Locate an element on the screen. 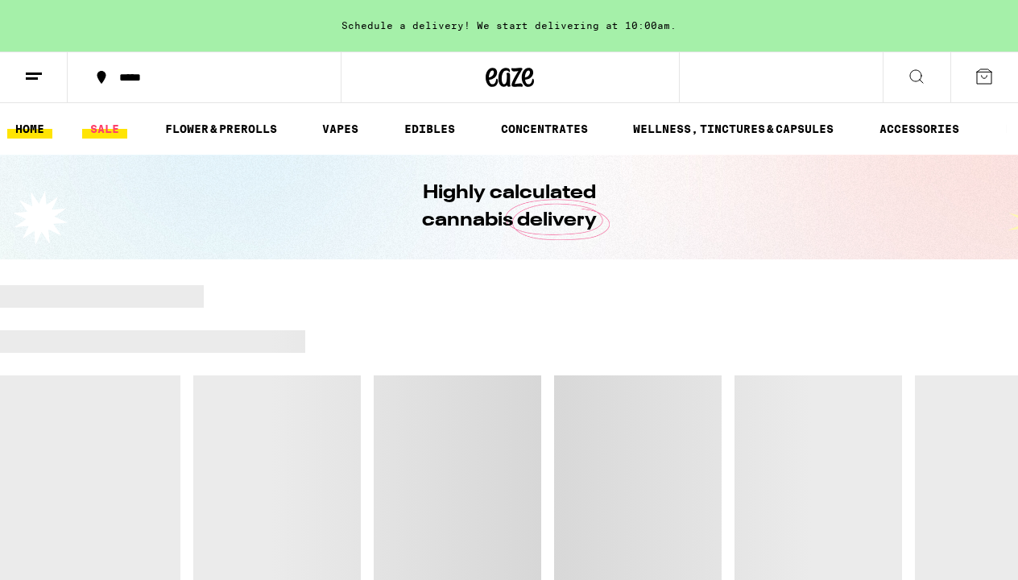  a: ACCESSORIES is located at coordinates (919, 129).